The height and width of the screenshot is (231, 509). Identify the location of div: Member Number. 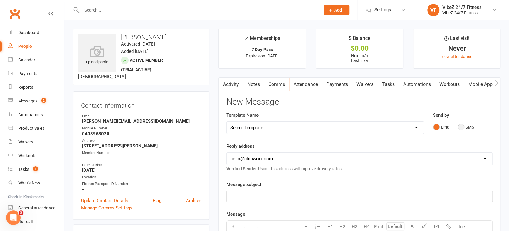
(142, 153).